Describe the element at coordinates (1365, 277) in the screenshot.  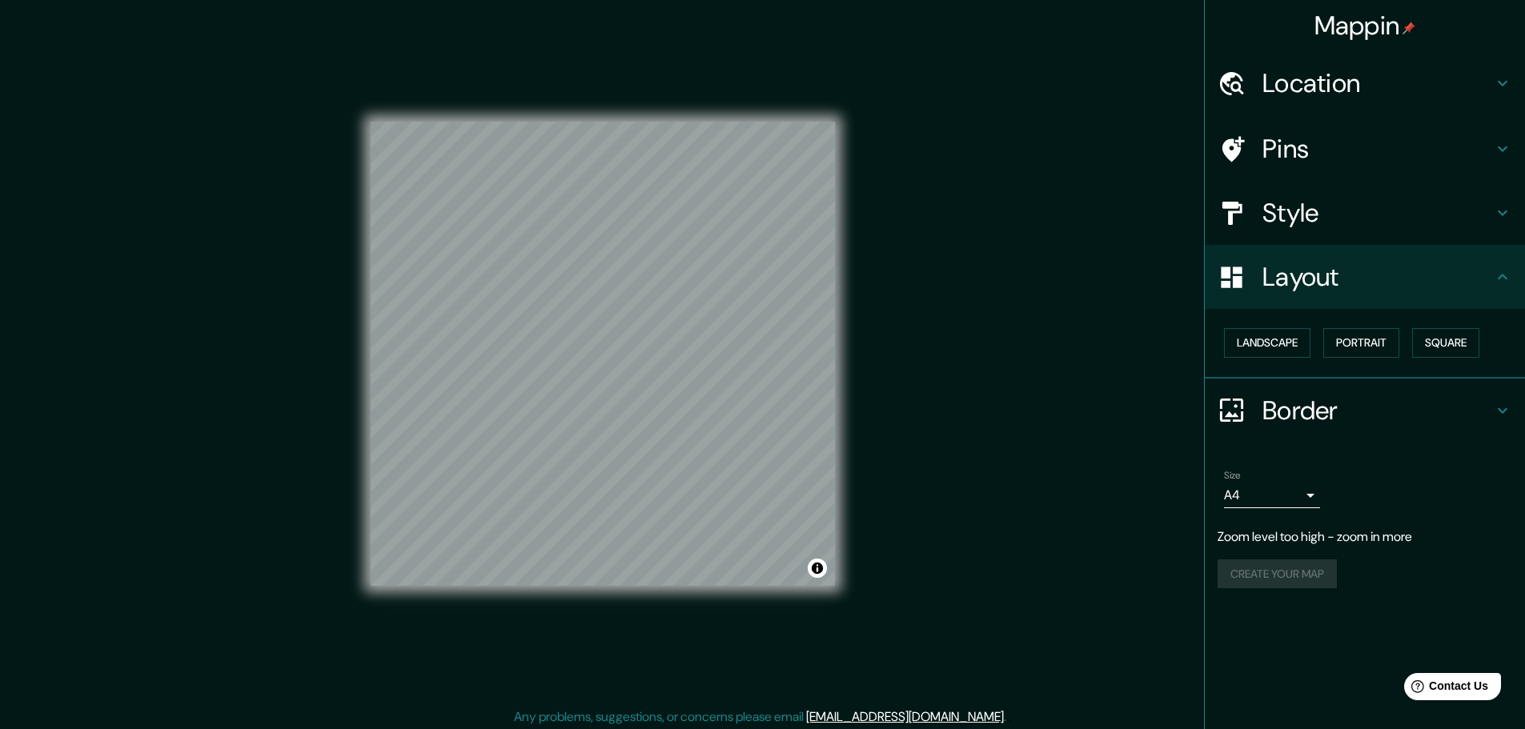
I see `div: Layout` at that location.